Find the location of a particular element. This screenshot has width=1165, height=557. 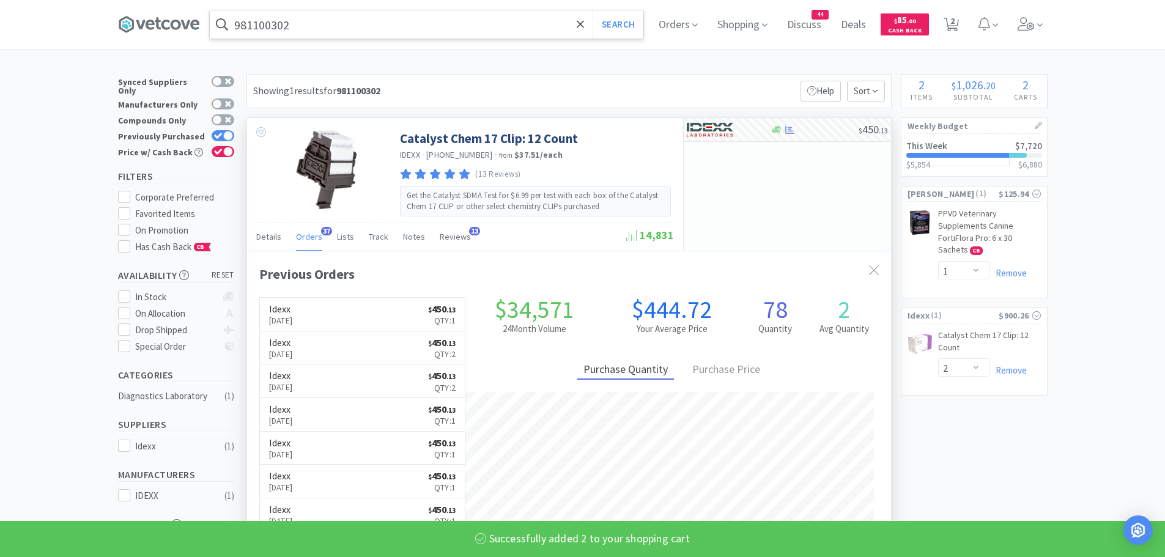

span: $5,854 is located at coordinates (918, 164).